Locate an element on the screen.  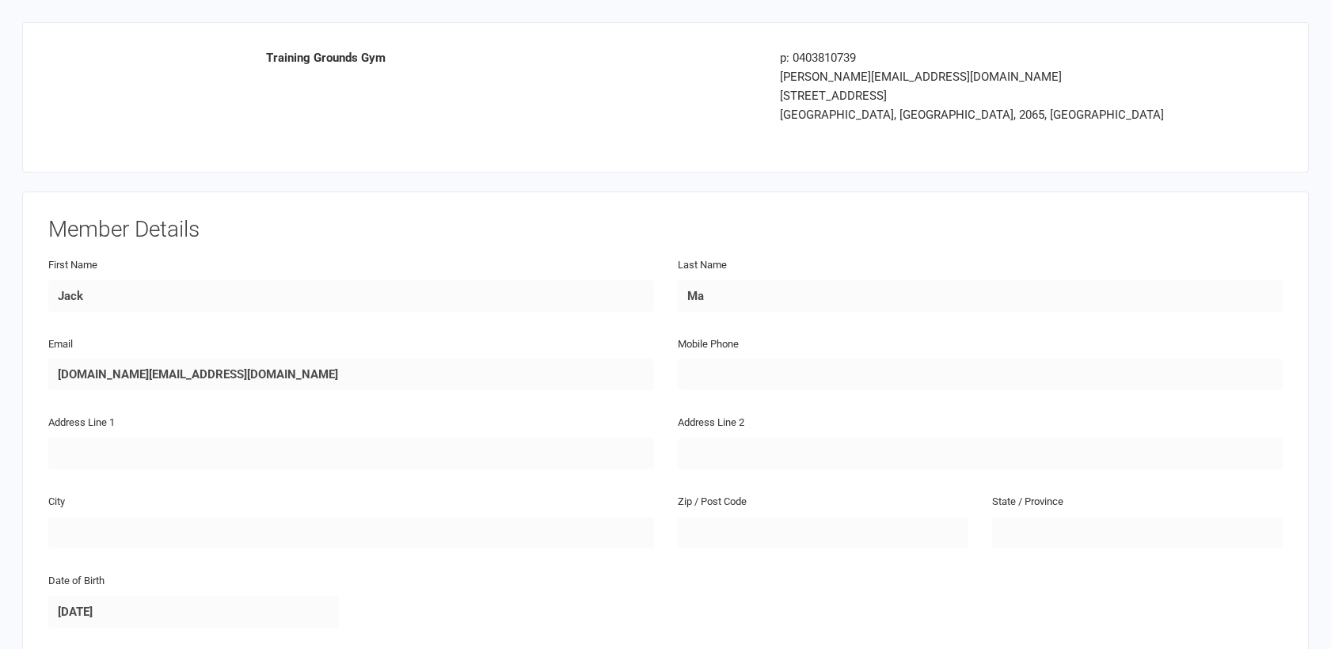
label: State / Province is located at coordinates (1027, 502).